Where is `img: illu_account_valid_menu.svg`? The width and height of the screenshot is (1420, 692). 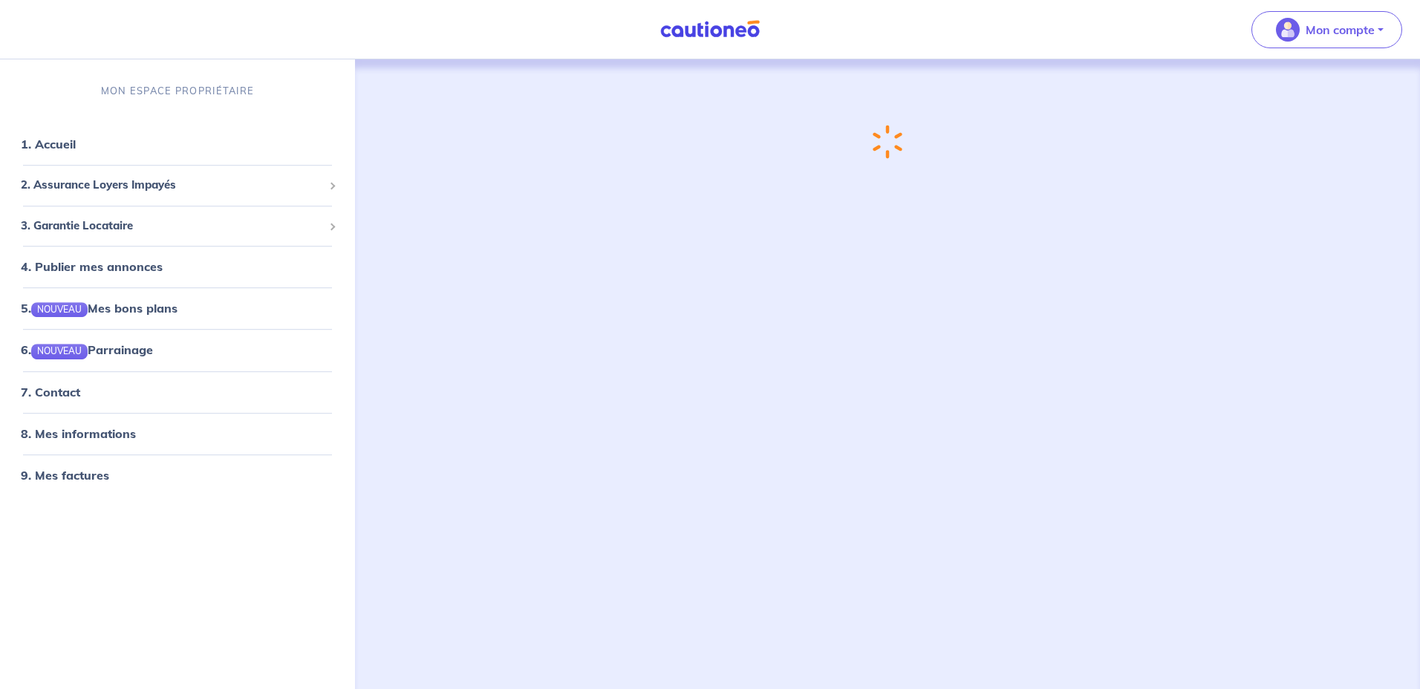
img: illu_account_valid_menu.svg is located at coordinates (1288, 30).